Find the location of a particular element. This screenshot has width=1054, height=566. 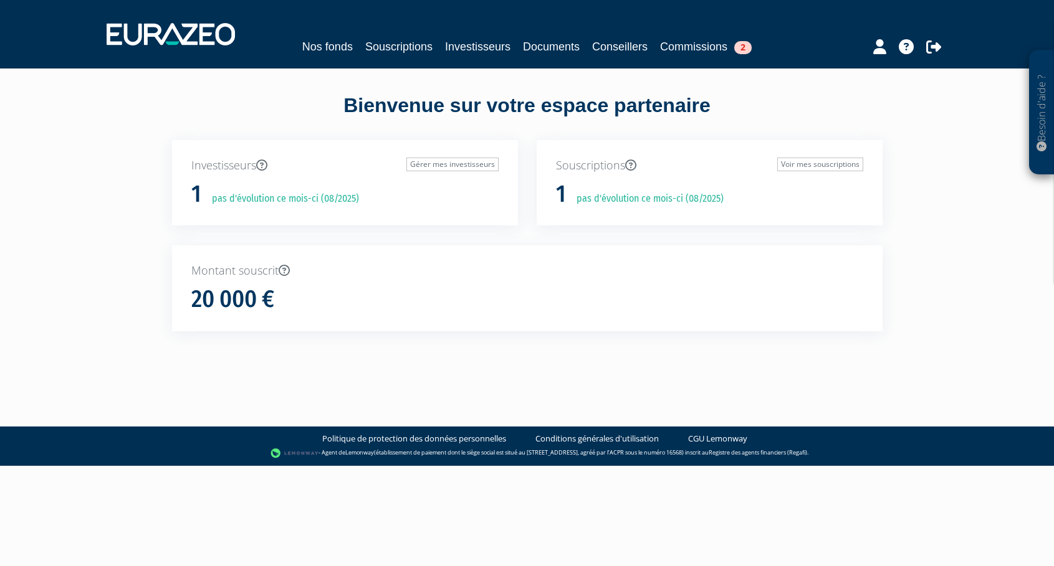

span: 2 is located at coordinates (743, 47).